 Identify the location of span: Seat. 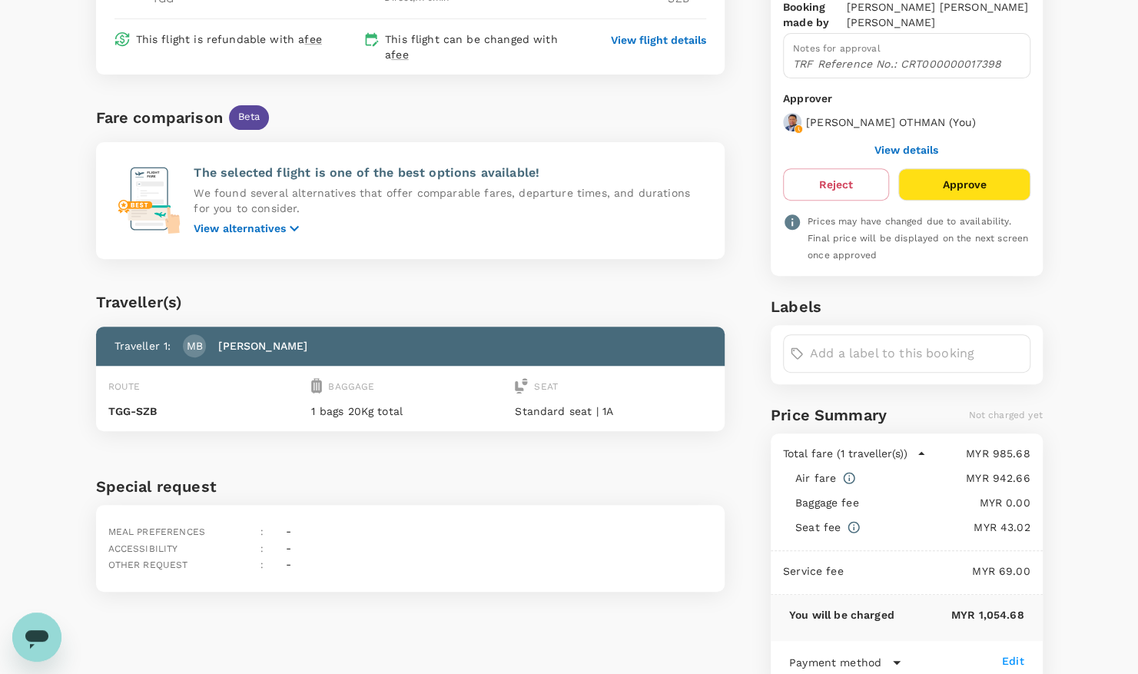
(545, 386).